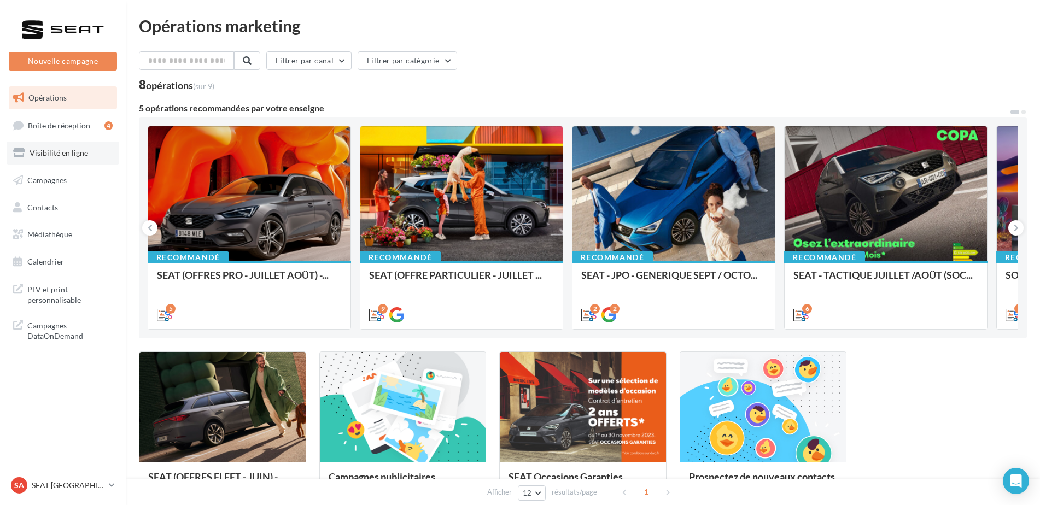  I want to click on div: 4, so click(108, 126).